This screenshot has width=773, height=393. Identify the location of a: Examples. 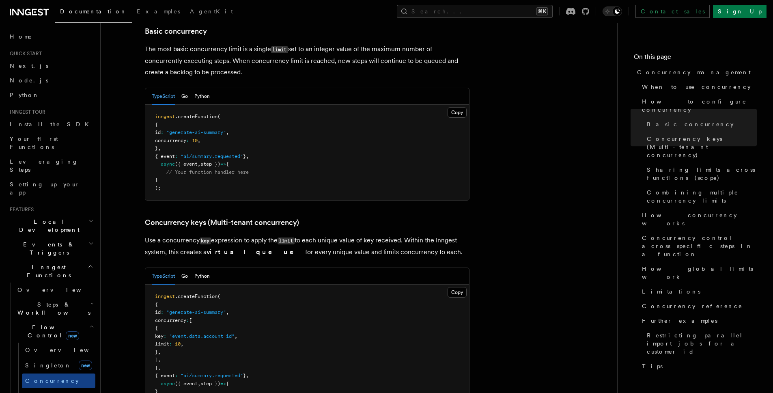
(158, 12).